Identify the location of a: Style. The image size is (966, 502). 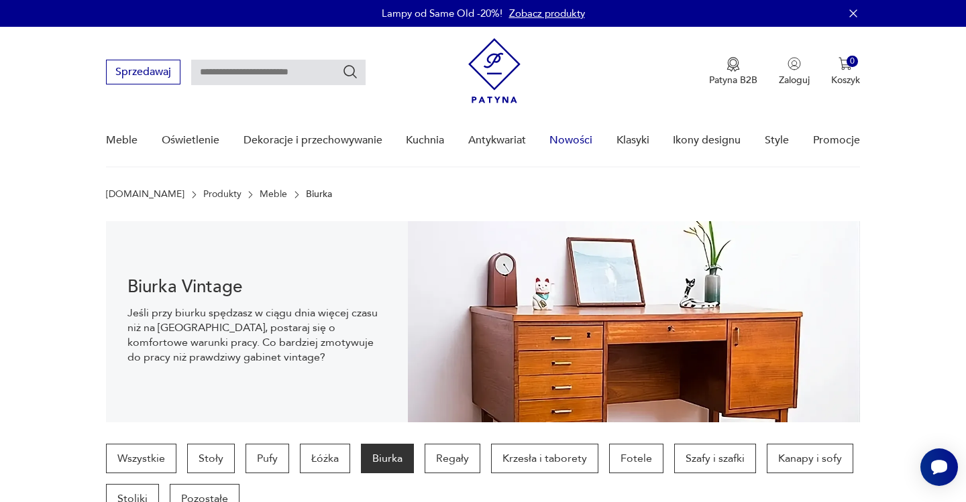
(777, 140).